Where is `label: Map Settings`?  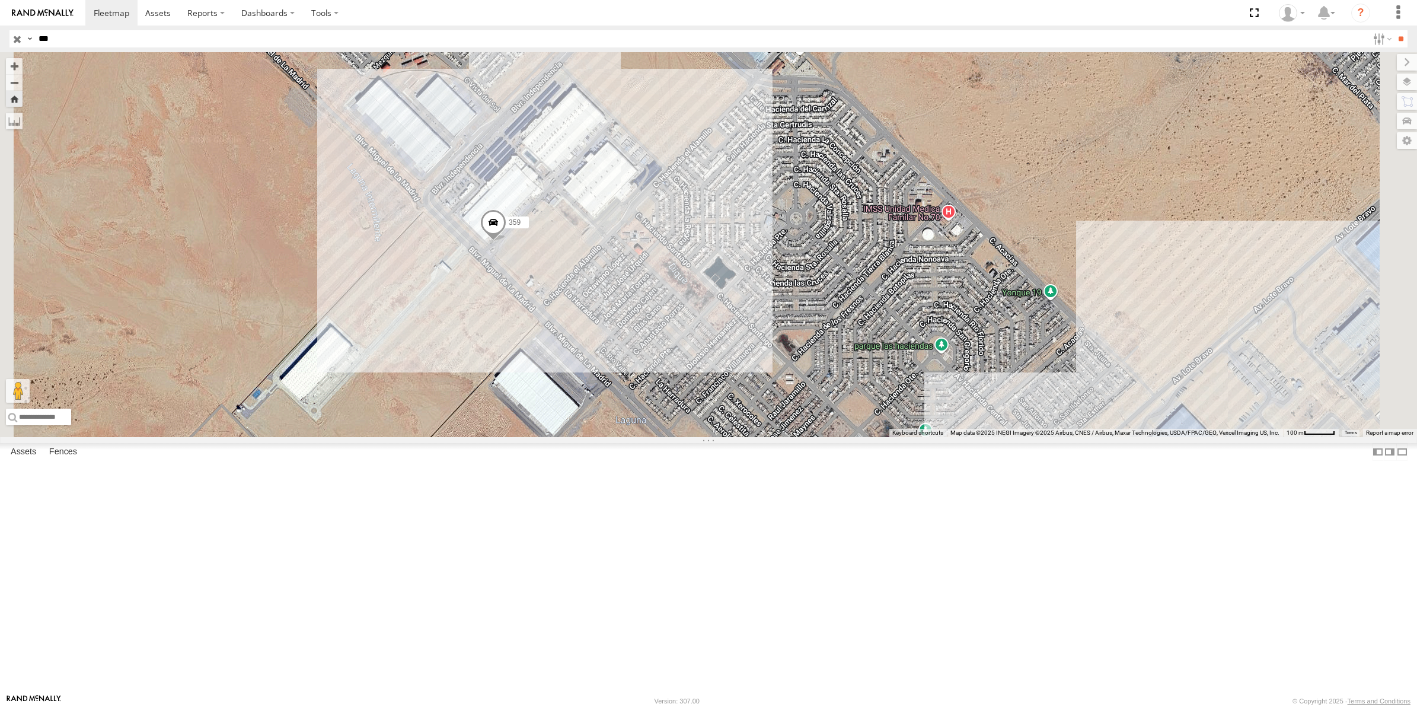
label: Map Settings is located at coordinates (1407, 140).